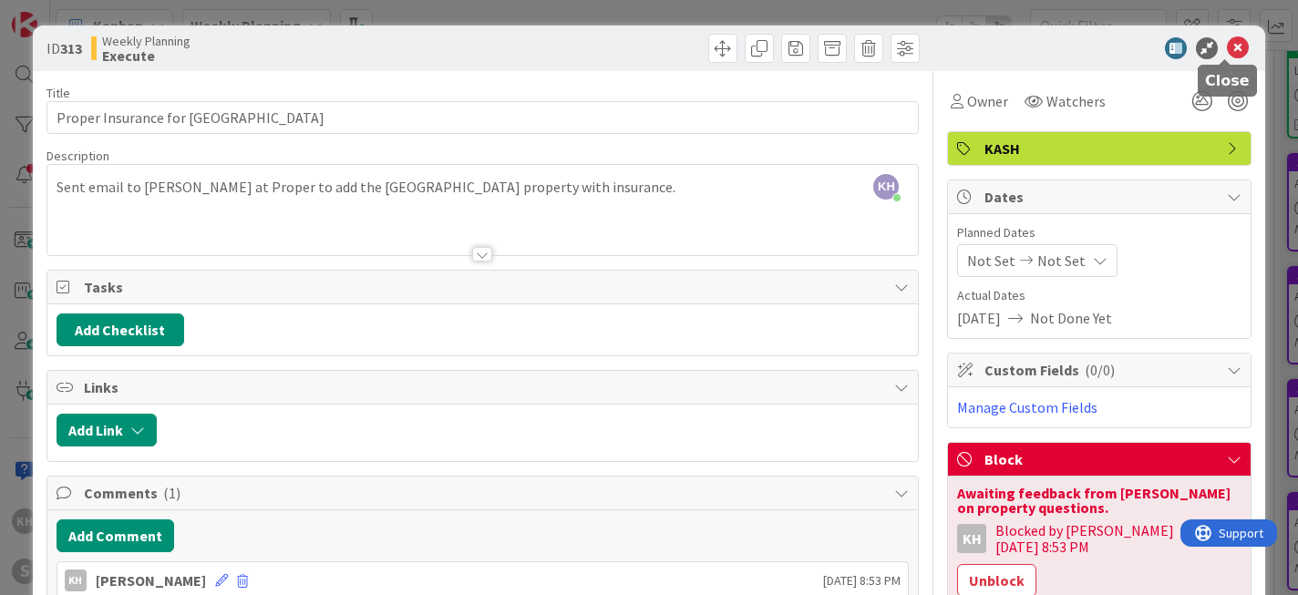 The width and height of the screenshot is (1298, 595). I want to click on span: Custom Fields, so click(1101, 370).